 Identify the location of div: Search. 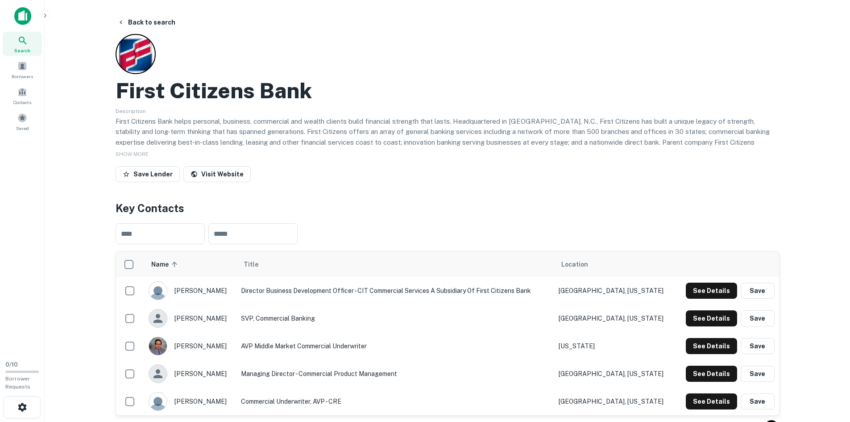
(22, 44).